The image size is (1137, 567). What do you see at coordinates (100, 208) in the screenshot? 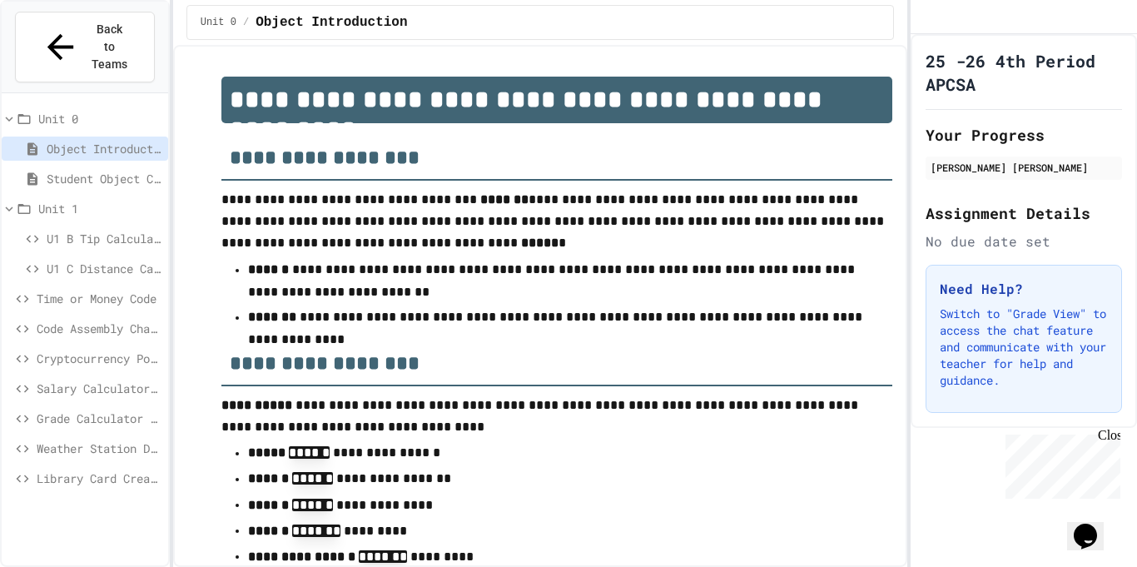
I see `span: Unit 1` at bounding box center [100, 208].